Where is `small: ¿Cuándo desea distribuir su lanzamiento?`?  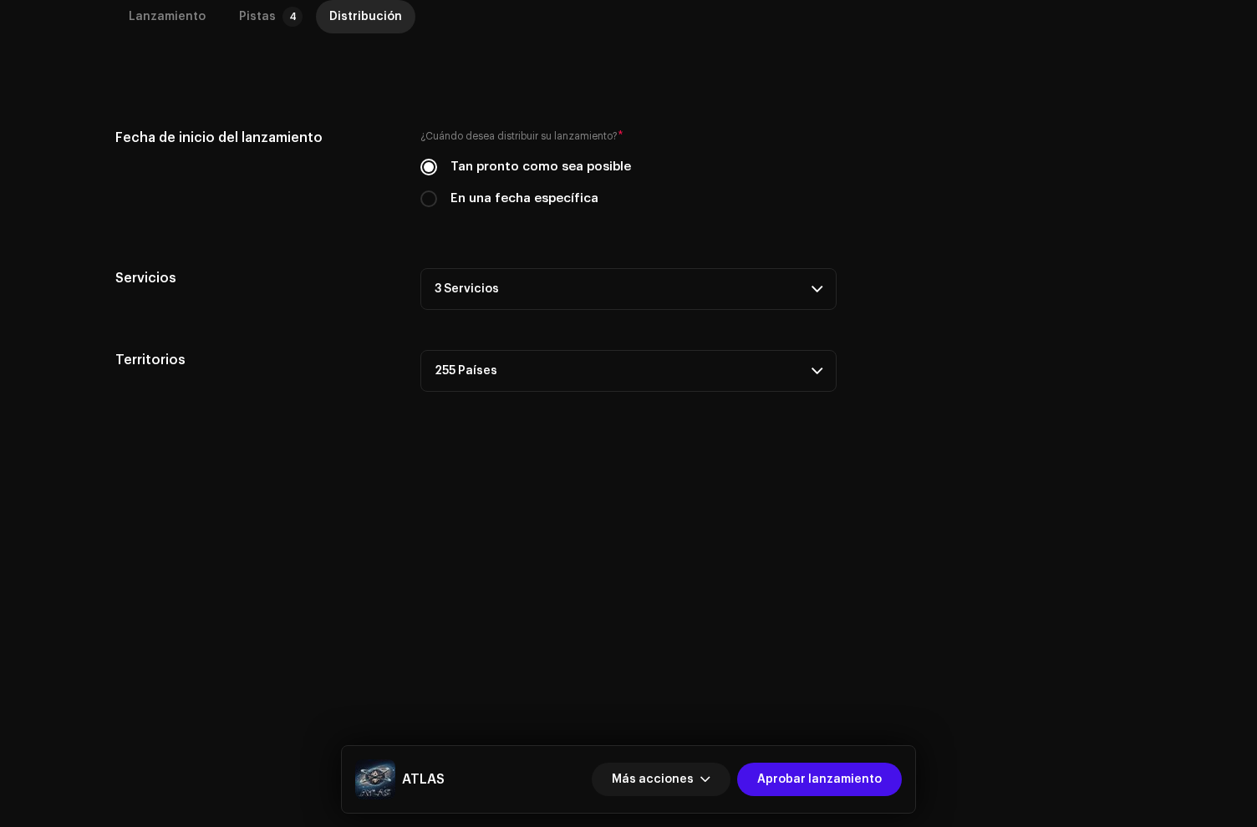
small: ¿Cuándo desea distribuir su lanzamiento? is located at coordinates (519, 136).